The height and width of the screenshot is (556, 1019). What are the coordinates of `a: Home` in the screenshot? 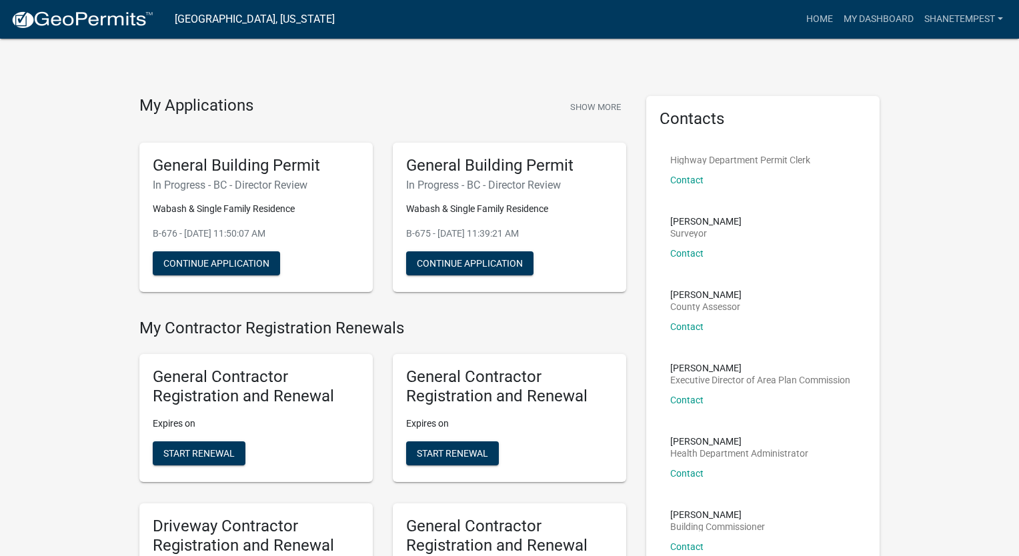 It's located at (820, 19).